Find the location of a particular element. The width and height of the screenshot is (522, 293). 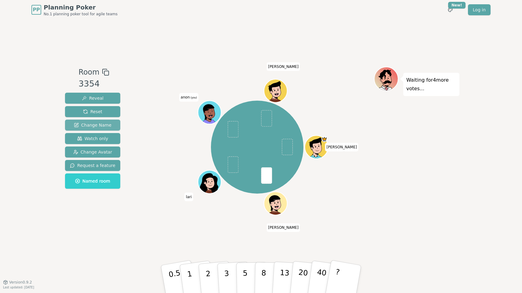

button: New! is located at coordinates (450, 10).